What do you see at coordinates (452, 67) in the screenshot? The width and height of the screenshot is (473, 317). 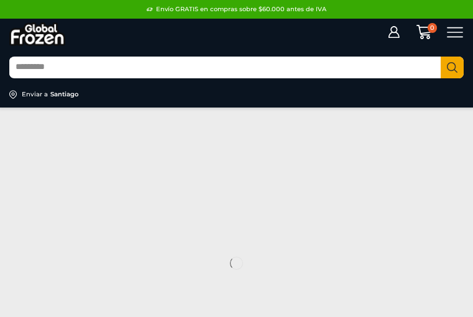 I see `button: Search button` at bounding box center [452, 67].